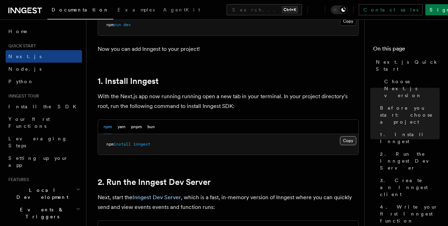  What do you see at coordinates (264, 10) in the screenshot?
I see `button: Search...Ctrl+K` at bounding box center [264, 10].